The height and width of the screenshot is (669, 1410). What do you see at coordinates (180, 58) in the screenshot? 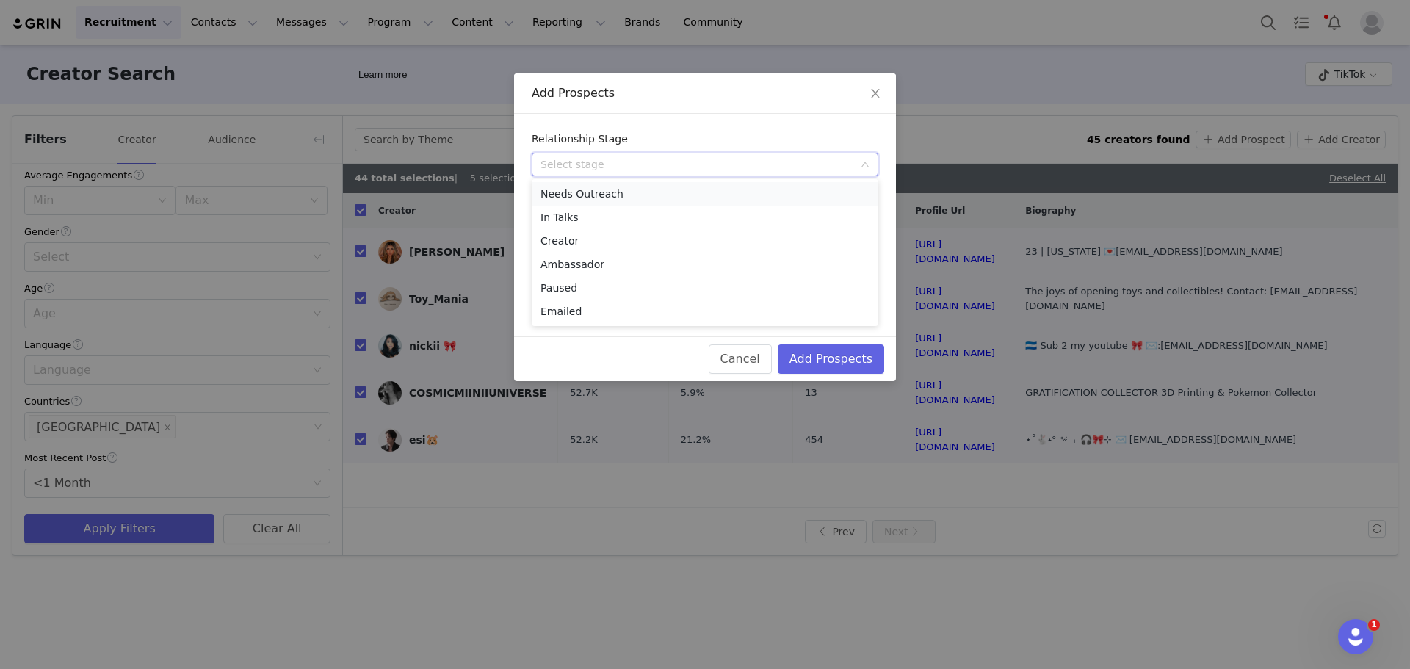
I see `div: The preview button is not clickable` at bounding box center [180, 58].